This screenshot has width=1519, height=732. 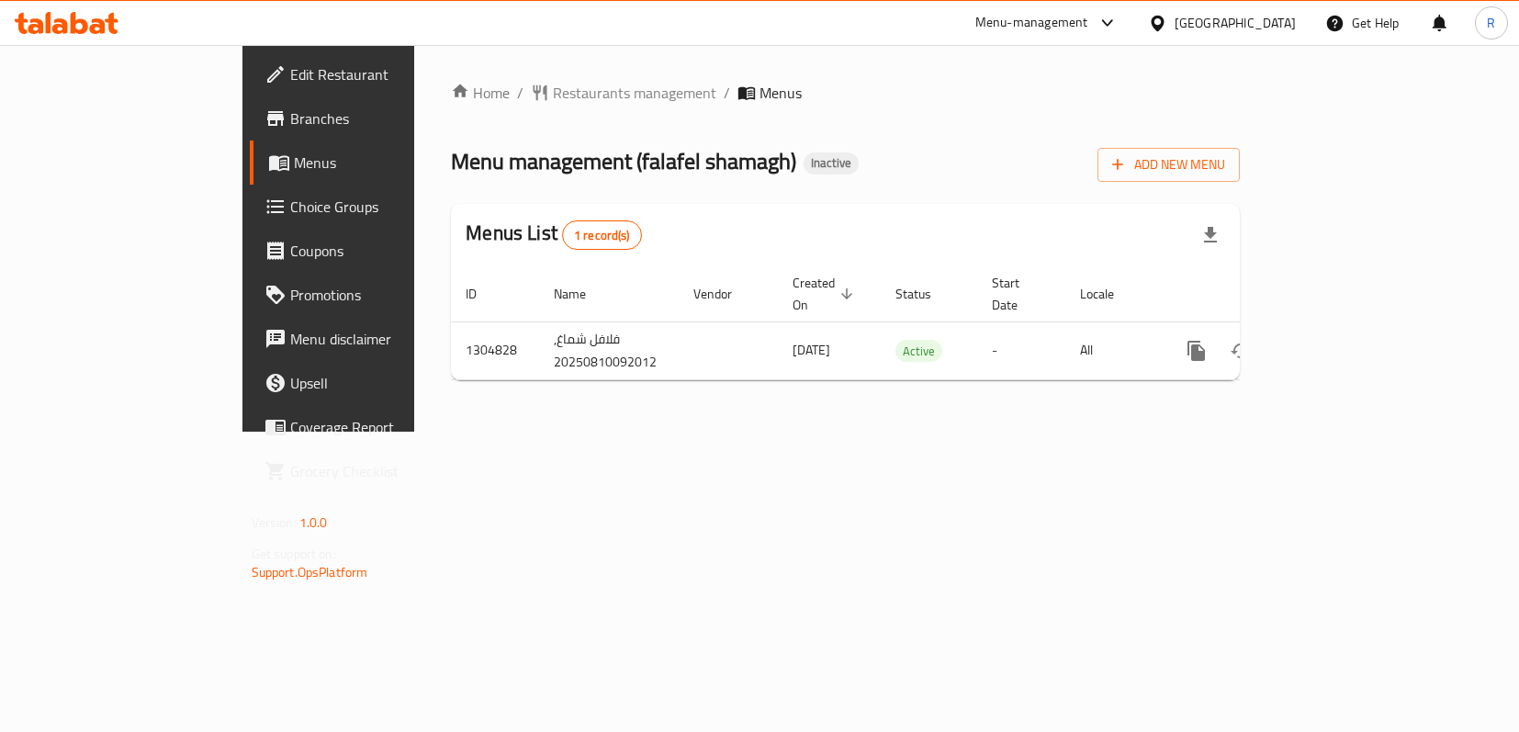 What do you see at coordinates (1490, 23) in the screenshot?
I see `span: R` at bounding box center [1490, 23].